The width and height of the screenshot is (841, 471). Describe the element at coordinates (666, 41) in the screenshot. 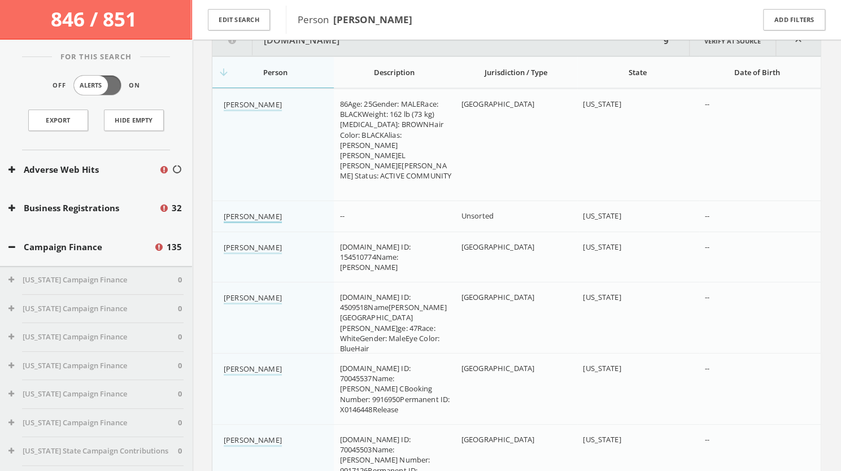

I see `div: 9` at that location.